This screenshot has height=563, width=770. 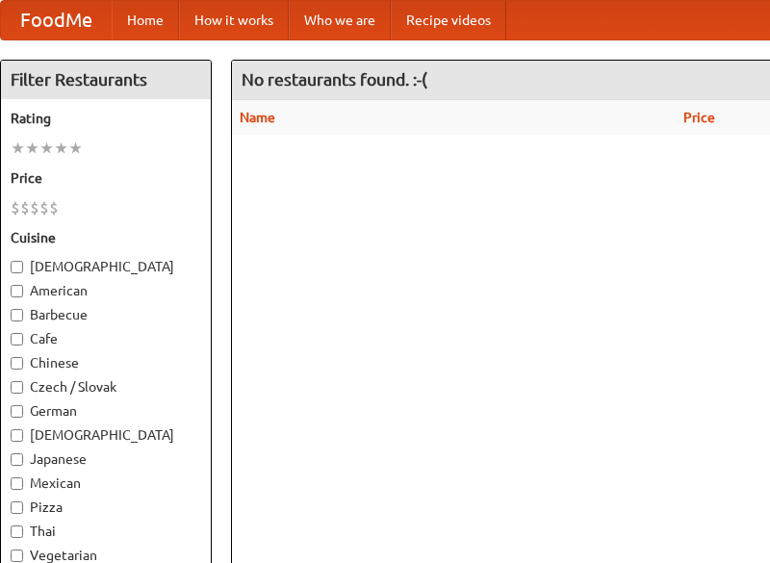 What do you see at coordinates (16, 411) in the screenshot?
I see `input: German` at bounding box center [16, 411].